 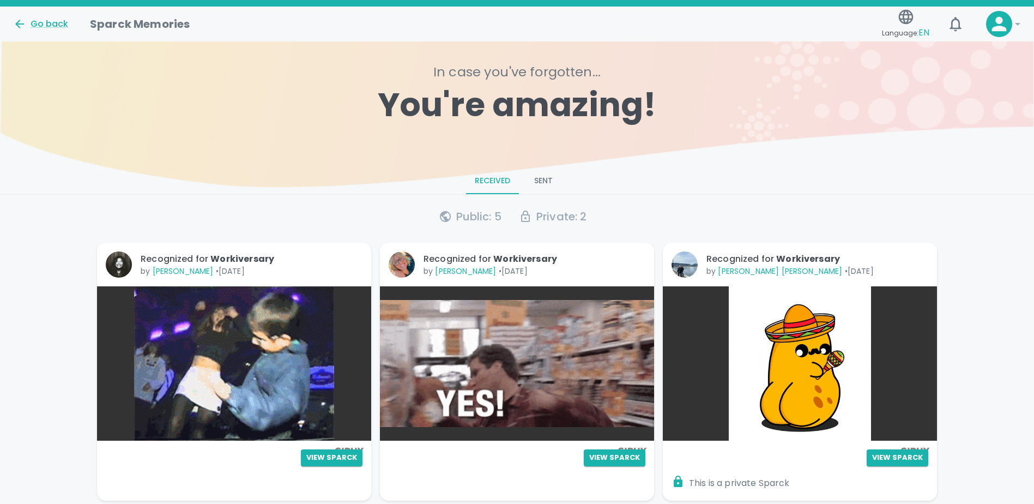 What do you see at coordinates (544, 181) in the screenshot?
I see `button: Sent` at bounding box center [544, 181].